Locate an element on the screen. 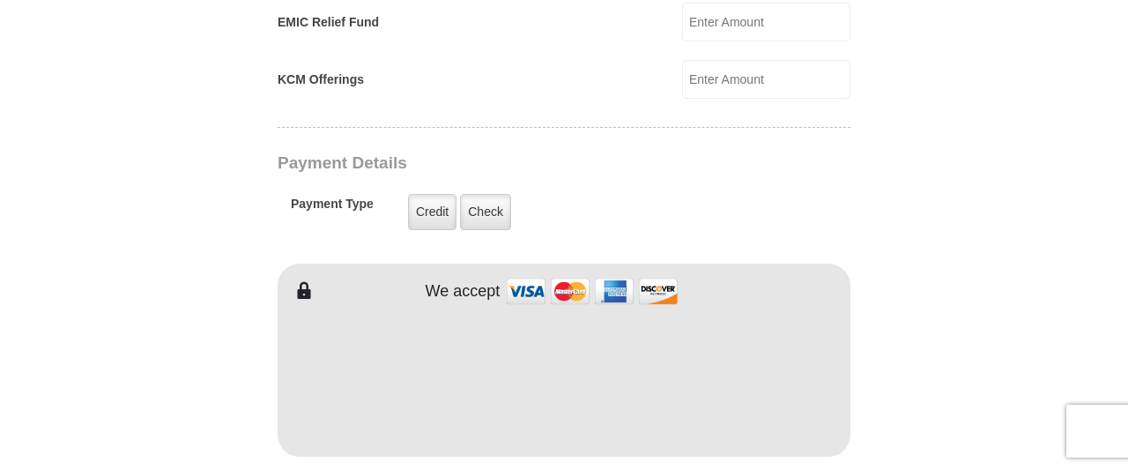 The image size is (1128, 470). label: KCM Offerings is located at coordinates (321, 79).